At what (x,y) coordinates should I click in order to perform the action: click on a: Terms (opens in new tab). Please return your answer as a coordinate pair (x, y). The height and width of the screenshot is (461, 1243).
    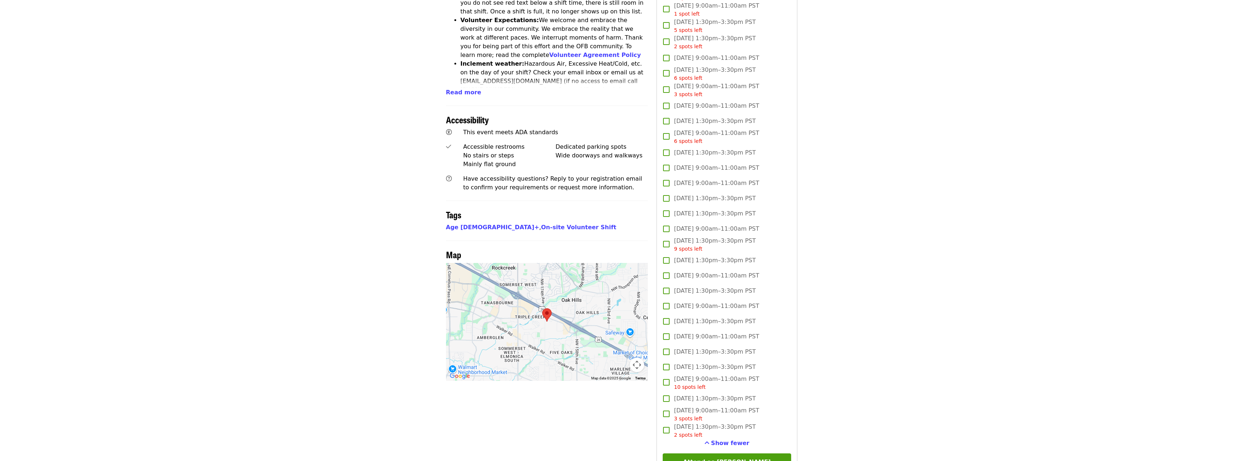
    Looking at the image, I should click on (640, 378).